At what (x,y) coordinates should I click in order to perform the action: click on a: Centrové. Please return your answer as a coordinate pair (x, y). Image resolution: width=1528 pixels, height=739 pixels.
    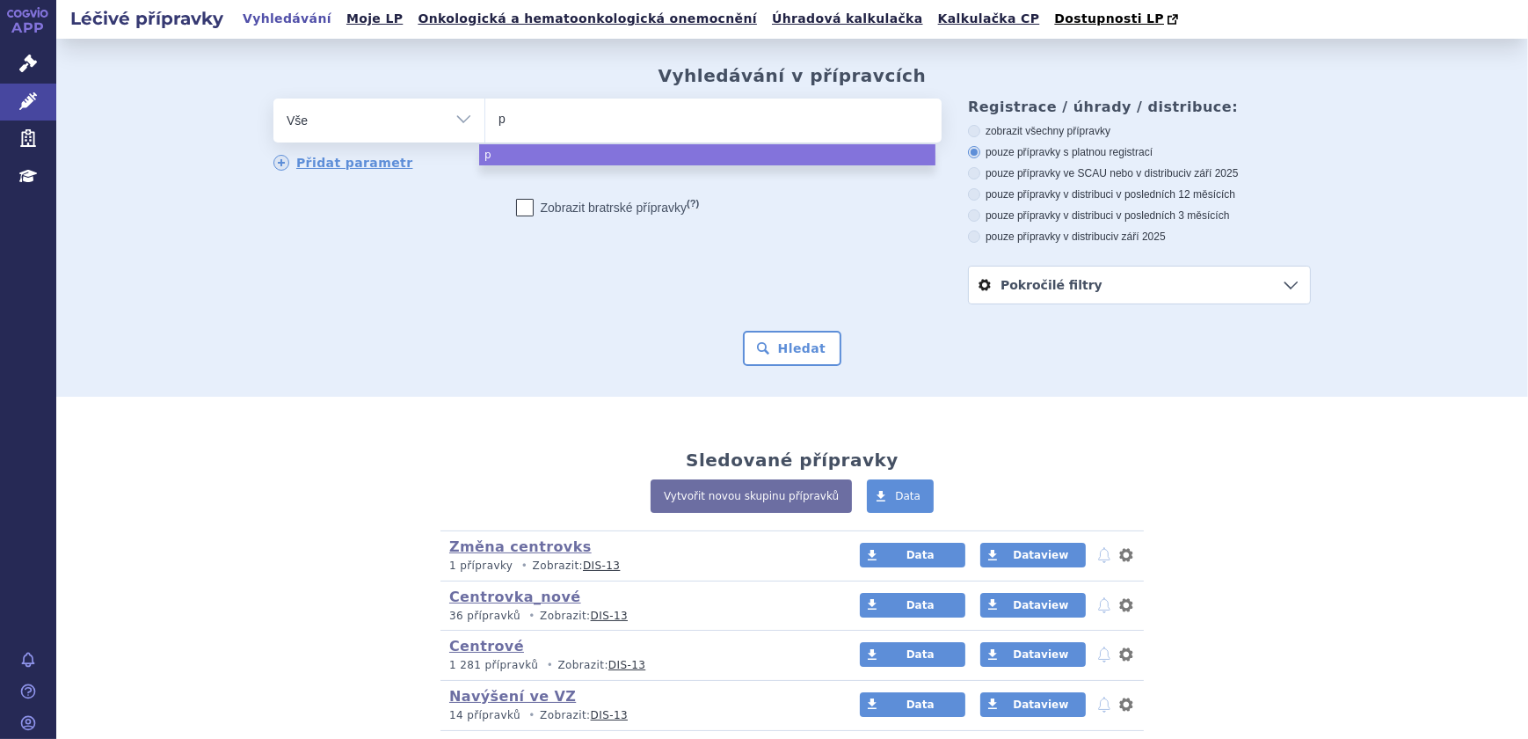
    Looking at the image, I should click on (486, 645).